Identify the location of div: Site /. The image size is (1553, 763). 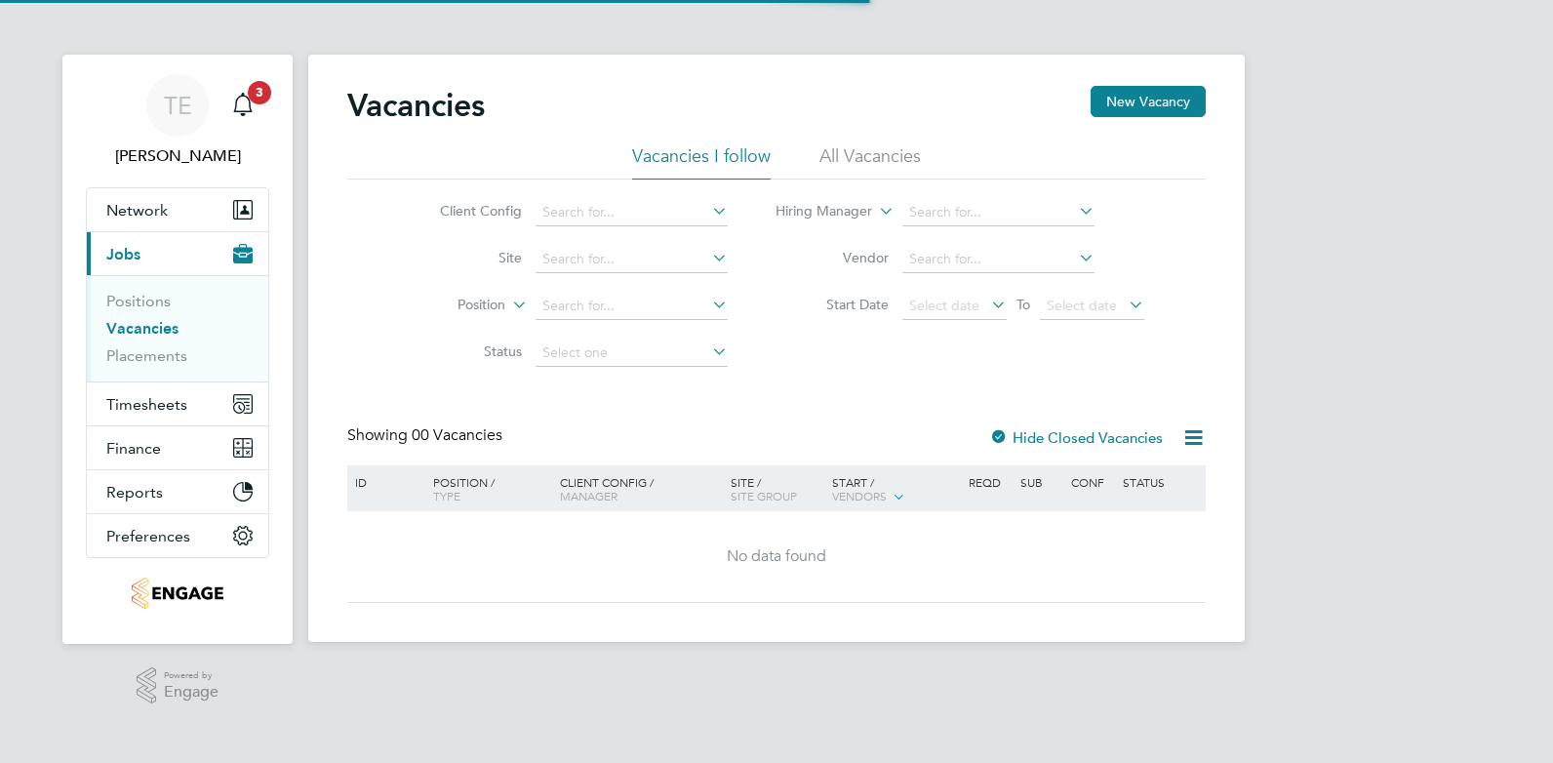
(777, 489).